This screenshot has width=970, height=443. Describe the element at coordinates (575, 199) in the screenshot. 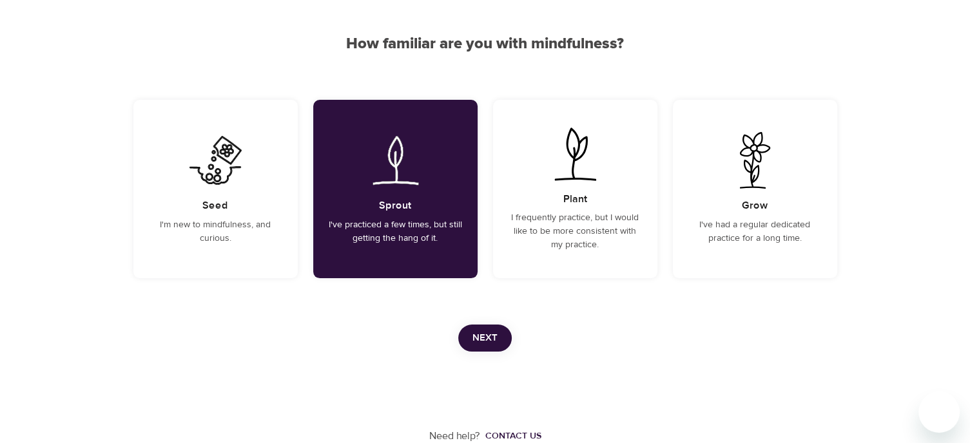

I see `h5: Plant` at that location.